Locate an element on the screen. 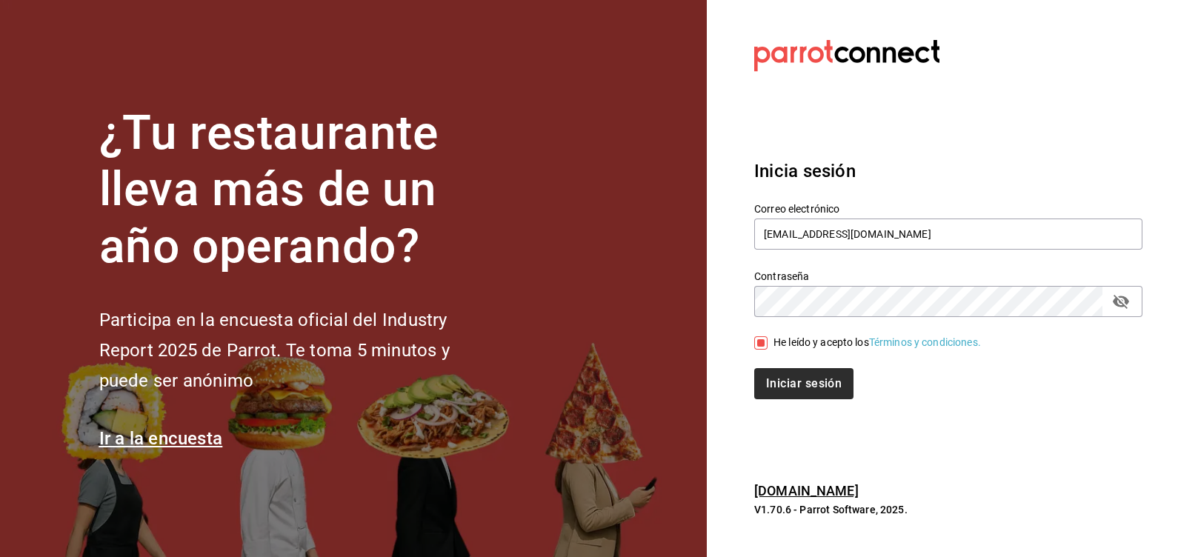 This screenshot has height=557, width=1178. a: Ir a la encuesta is located at coordinates (161, 439).